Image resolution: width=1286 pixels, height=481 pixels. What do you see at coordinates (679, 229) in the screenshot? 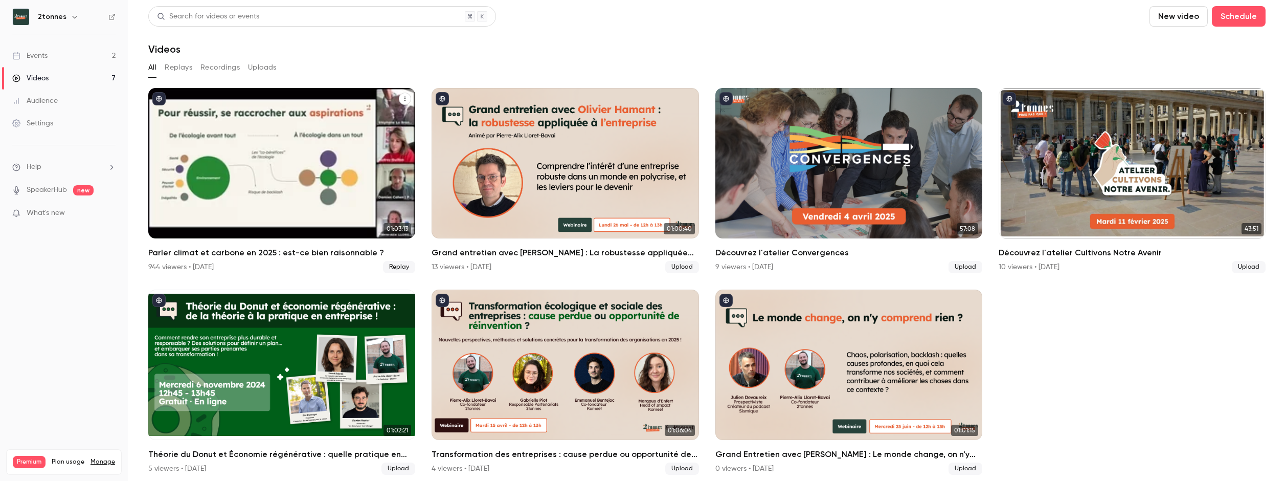
I see `span: 01:00:40` at bounding box center [679, 229].